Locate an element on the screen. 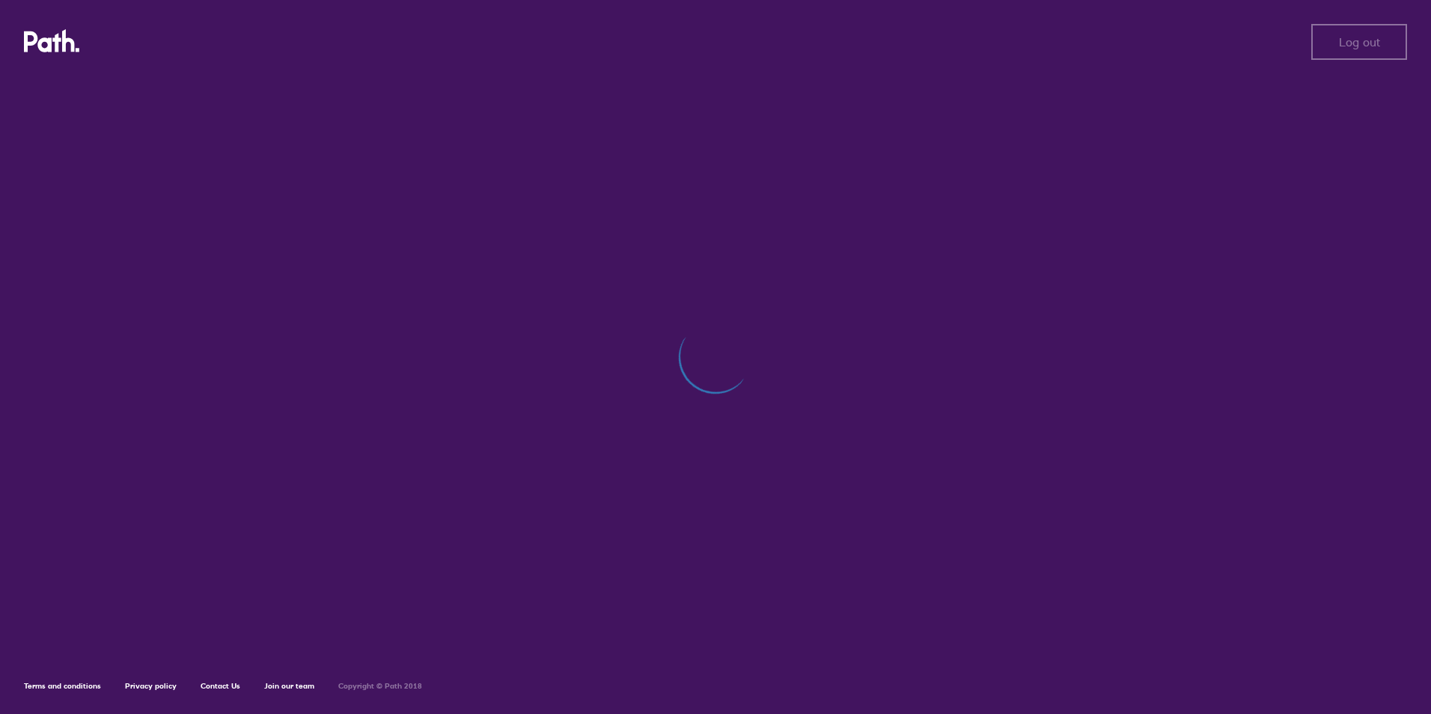 This screenshot has height=714, width=1431. a: Join our team is located at coordinates (289, 686).